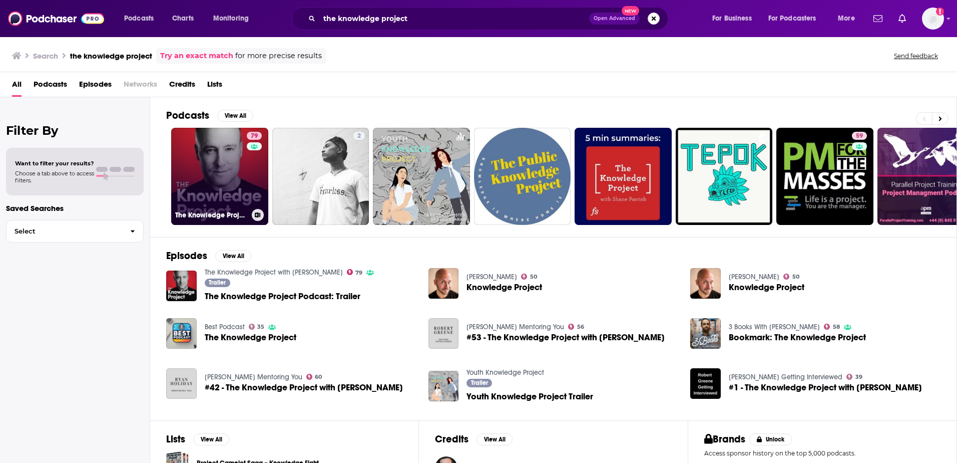 The image size is (957, 463). I want to click on button: Send feedback, so click(916, 56).